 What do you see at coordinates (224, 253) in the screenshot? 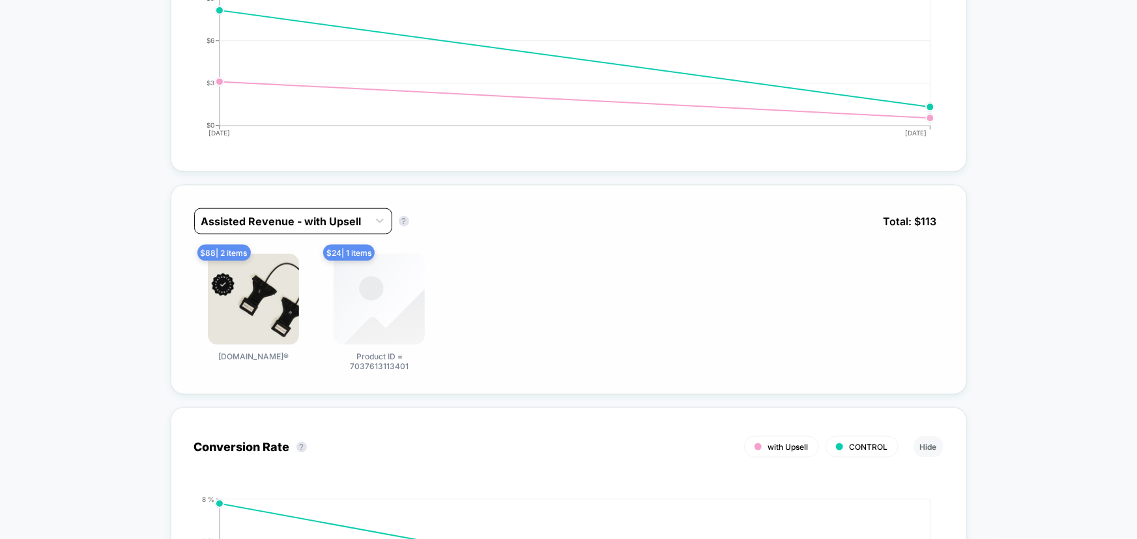
I see `span: $ 88 | 2 items` at bounding box center [224, 253].